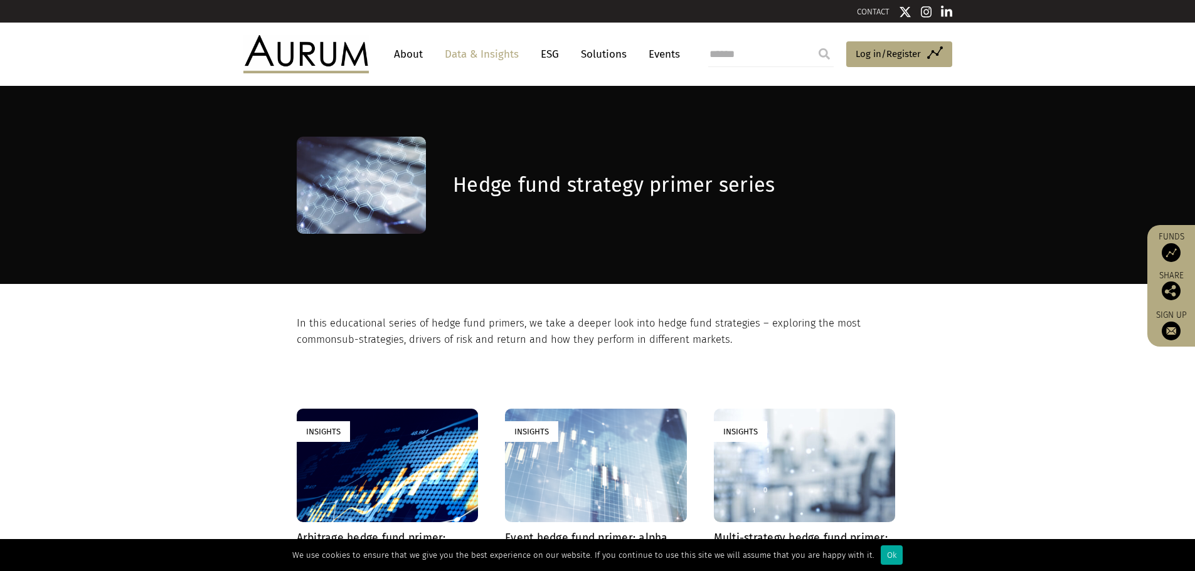  Describe the element at coordinates (905, 12) in the screenshot. I see `img: Twitter icon` at that location.